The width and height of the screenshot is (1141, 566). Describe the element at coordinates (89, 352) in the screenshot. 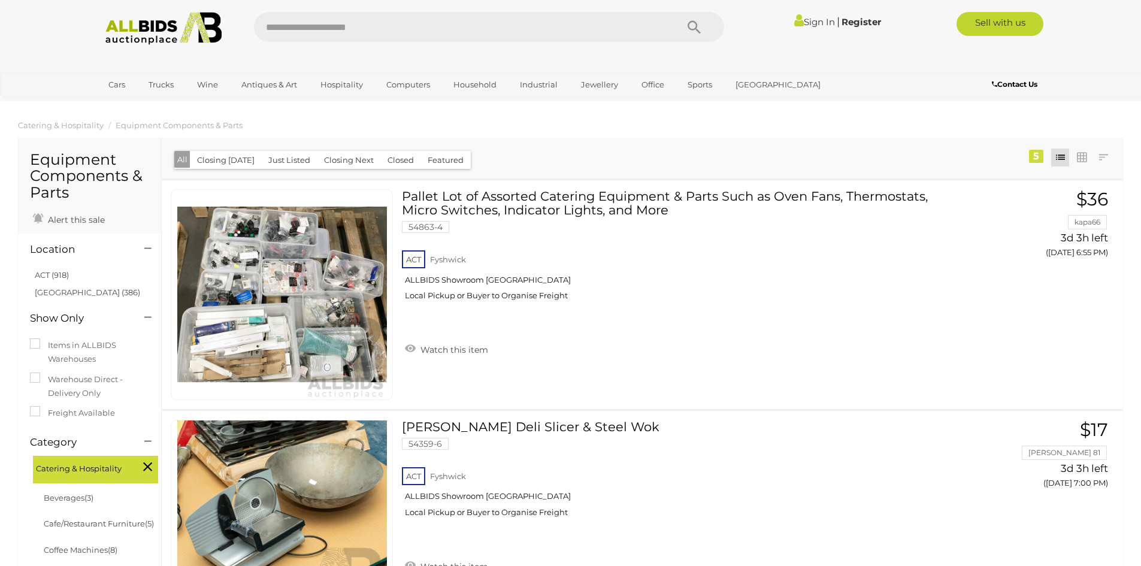

I see `label: Items in ALLBIDS Warehouses` at that location.